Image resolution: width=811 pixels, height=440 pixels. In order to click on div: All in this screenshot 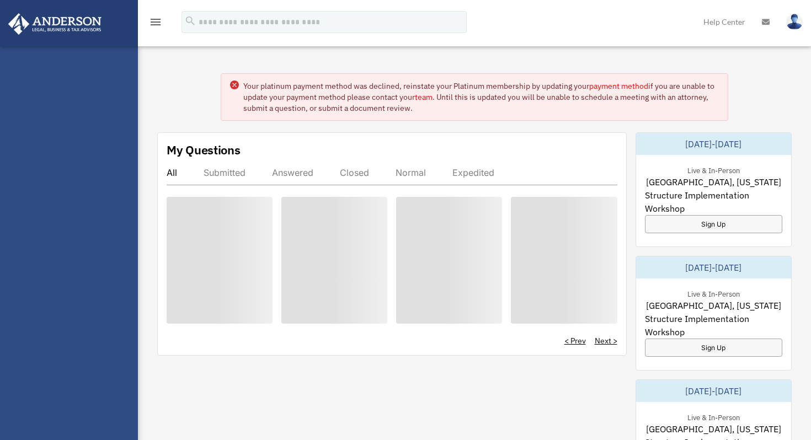, I will do `click(172, 173)`.